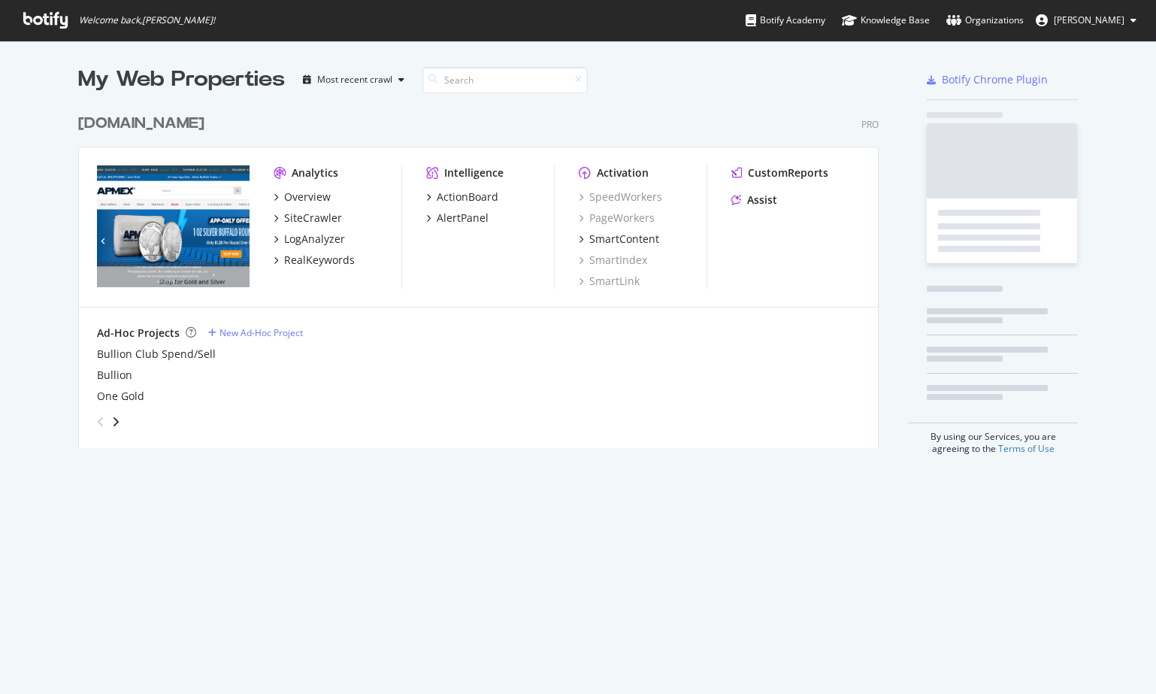 This screenshot has width=1156, height=694. Describe the element at coordinates (353, 80) in the screenshot. I see `button: Most recent crawl` at that location.